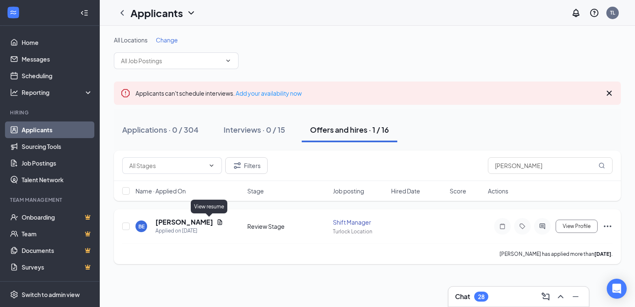  What do you see at coordinates (122, 13) in the screenshot?
I see `a: ChevronLeft` at bounding box center [122, 13].